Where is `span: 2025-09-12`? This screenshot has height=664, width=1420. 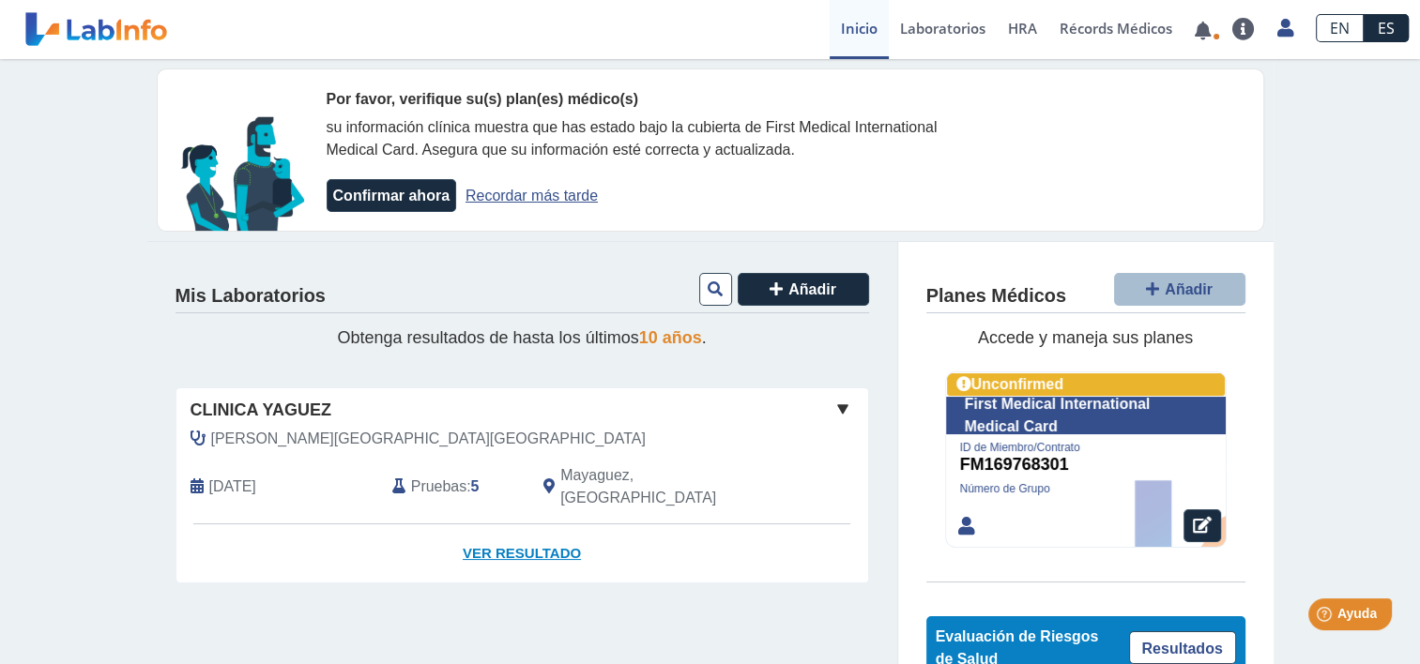 span: 2025-09-12 is located at coordinates (233, 487).